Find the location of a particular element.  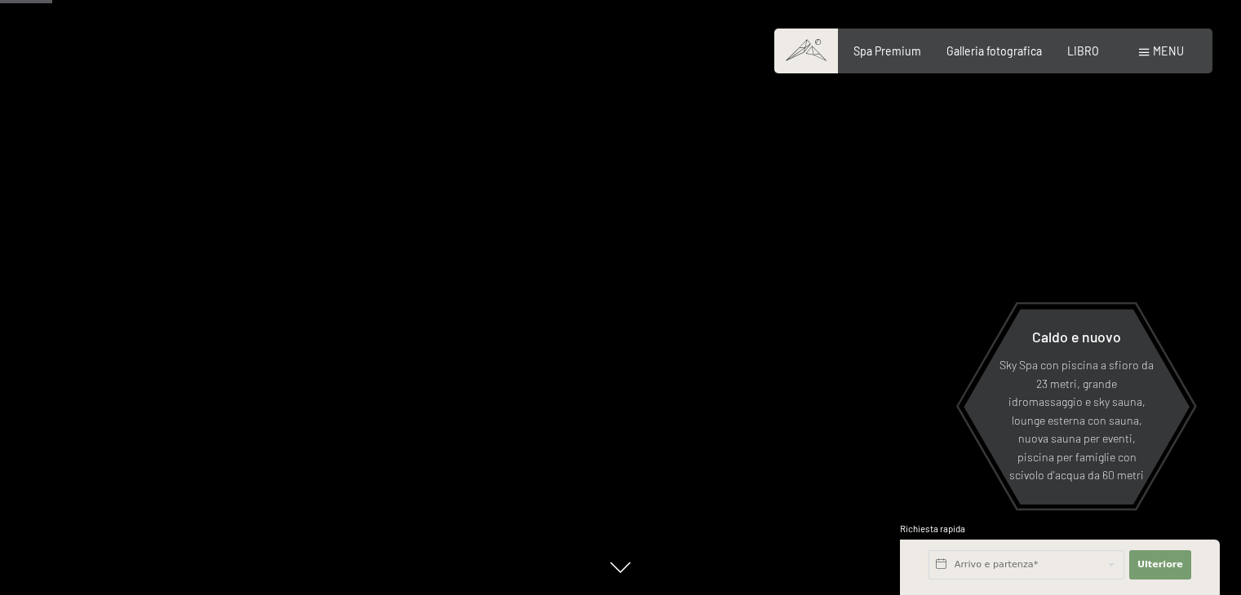

font: Galleria fotografica is located at coordinates (993, 51).